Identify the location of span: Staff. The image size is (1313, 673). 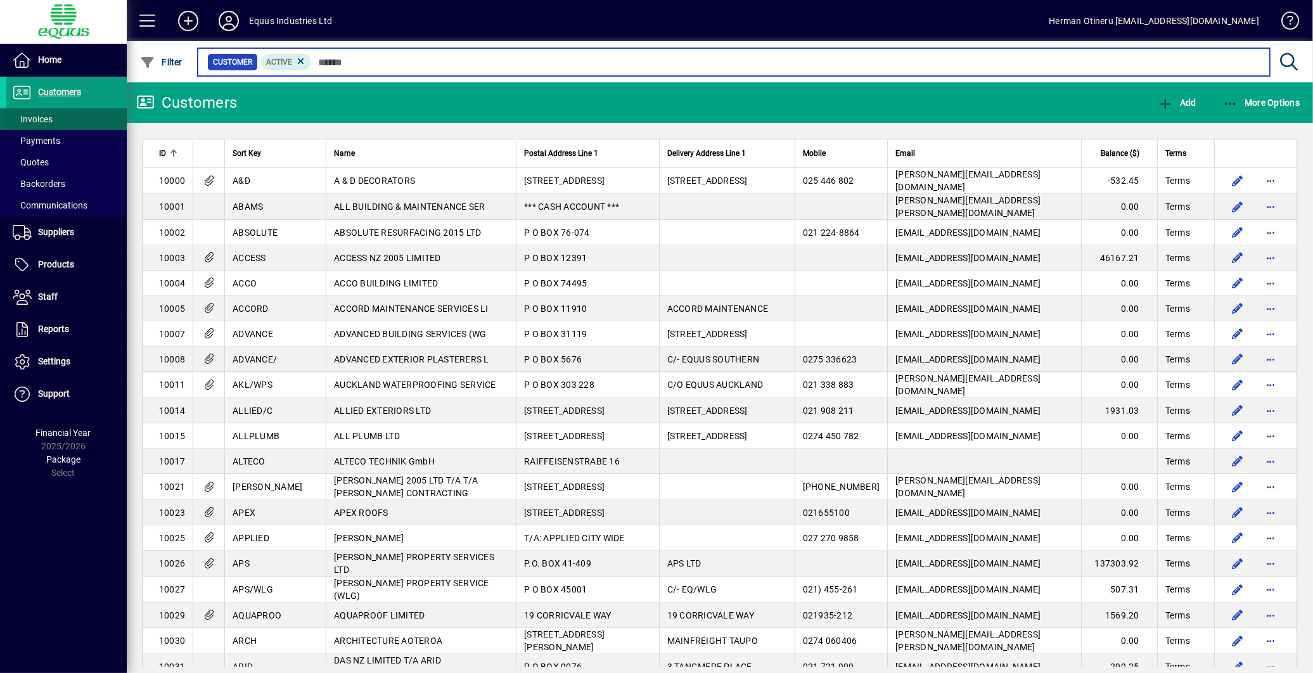
(48, 297).